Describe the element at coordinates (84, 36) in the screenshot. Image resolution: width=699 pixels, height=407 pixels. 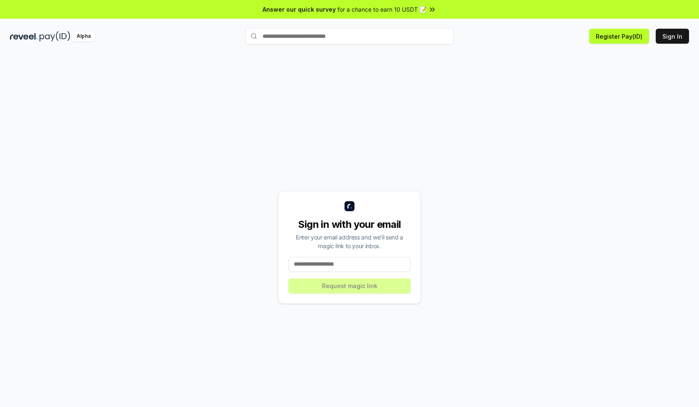
I see `div: Alpha` at that location.